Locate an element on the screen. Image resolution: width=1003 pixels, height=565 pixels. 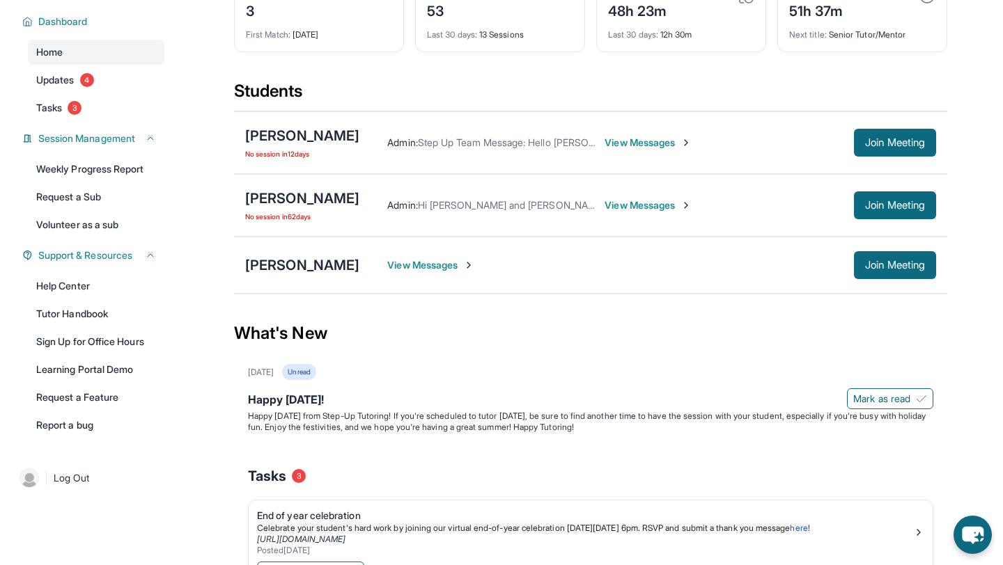
a: Report a bug is located at coordinates (96, 425).